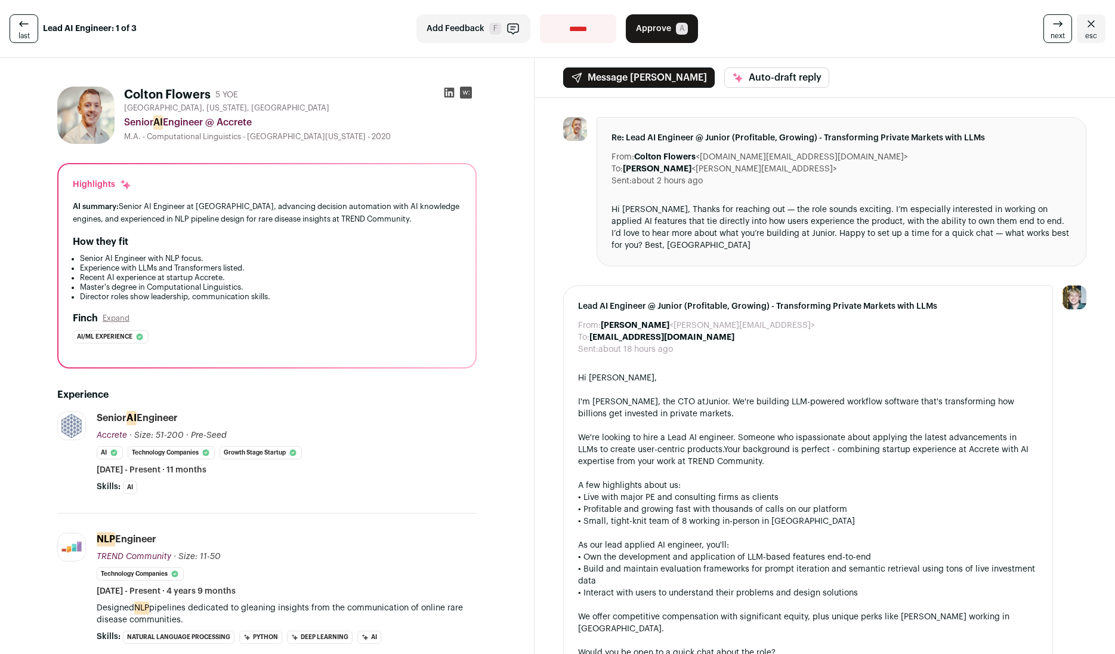  I want to click on button: Auto-draft reply, so click(777, 78).